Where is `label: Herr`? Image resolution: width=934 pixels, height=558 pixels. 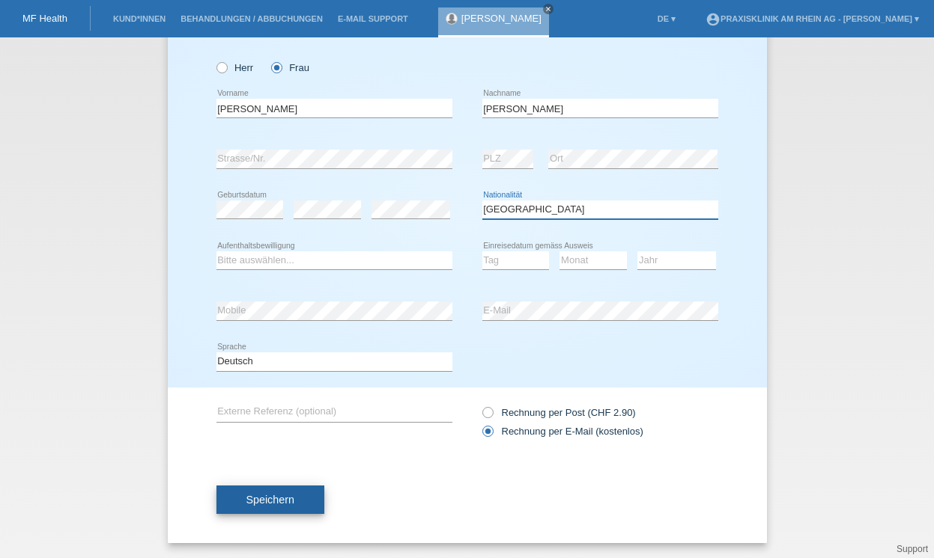 label: Herr is located at coordinates (235, 67).